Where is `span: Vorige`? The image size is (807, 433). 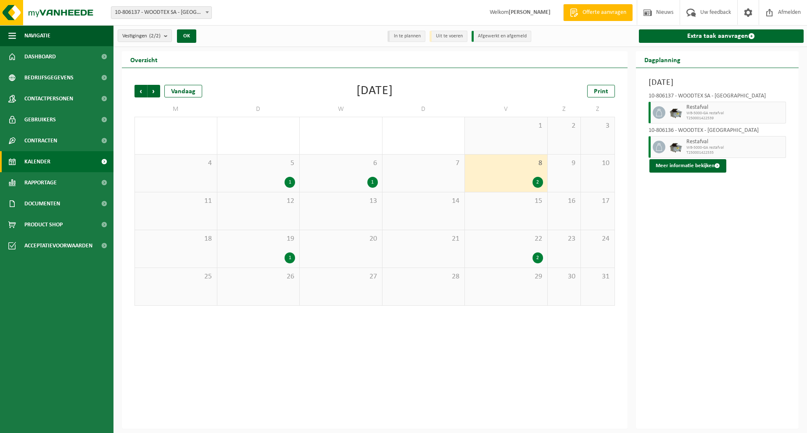
span: Vorige is located at coordinates (141, 91).